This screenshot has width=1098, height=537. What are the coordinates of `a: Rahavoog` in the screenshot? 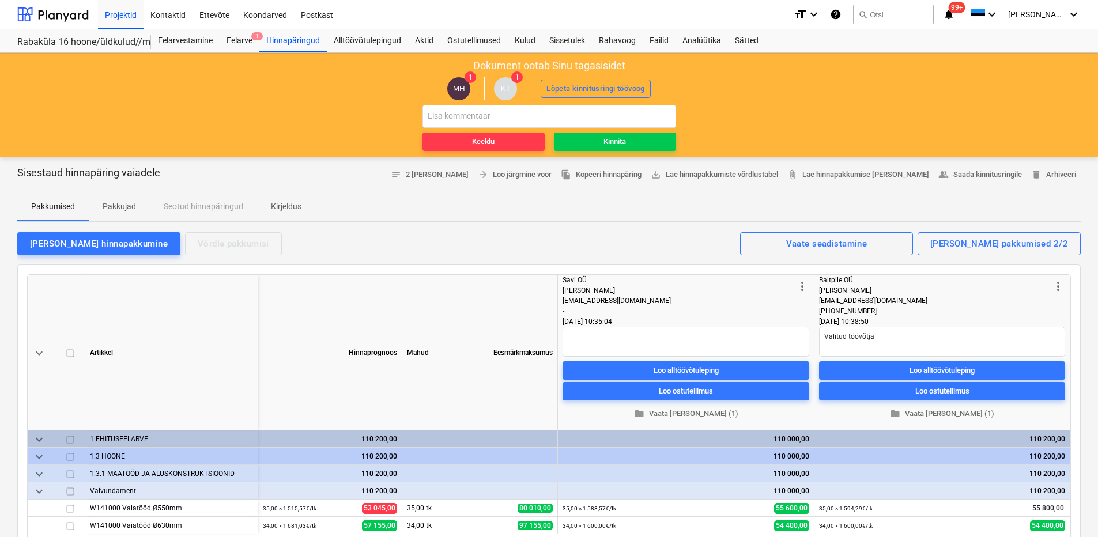 It's located at (617, 41).